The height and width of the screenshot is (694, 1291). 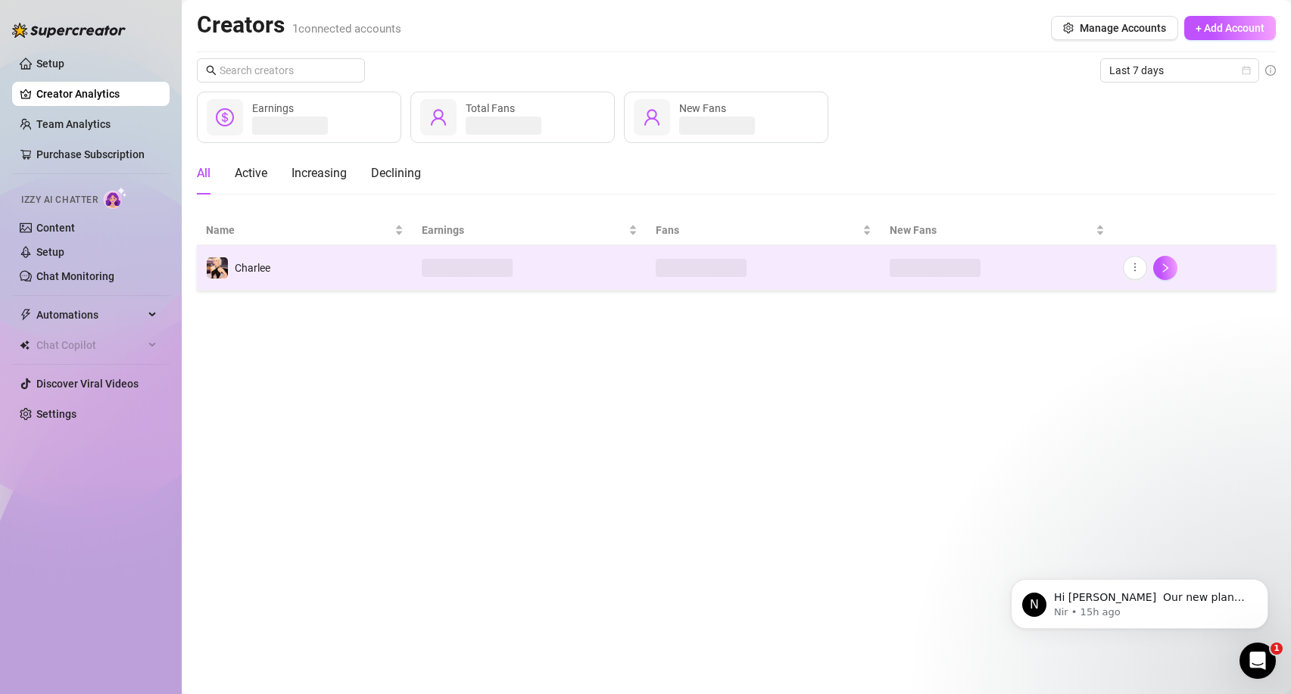 I want to click on h2: Creators, so click(x=299, y=25).